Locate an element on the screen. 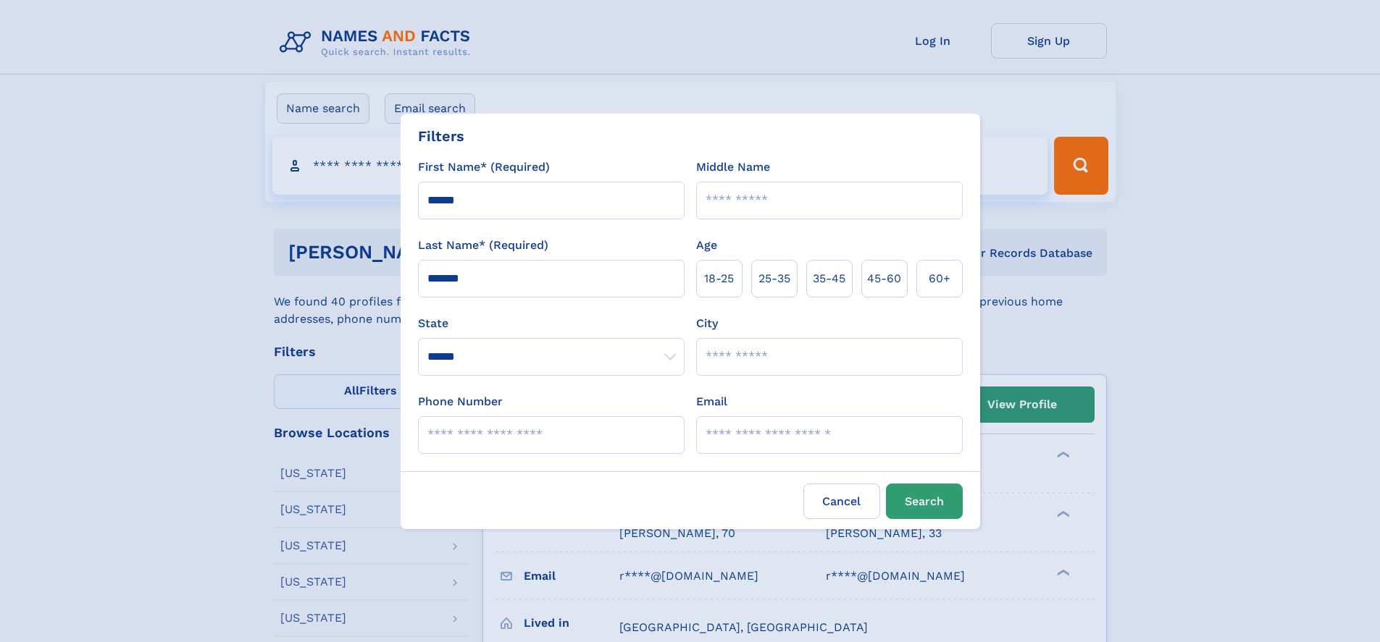 This screenshot has width=1380, height=642. label: Age is located at coordinates (706, 245).